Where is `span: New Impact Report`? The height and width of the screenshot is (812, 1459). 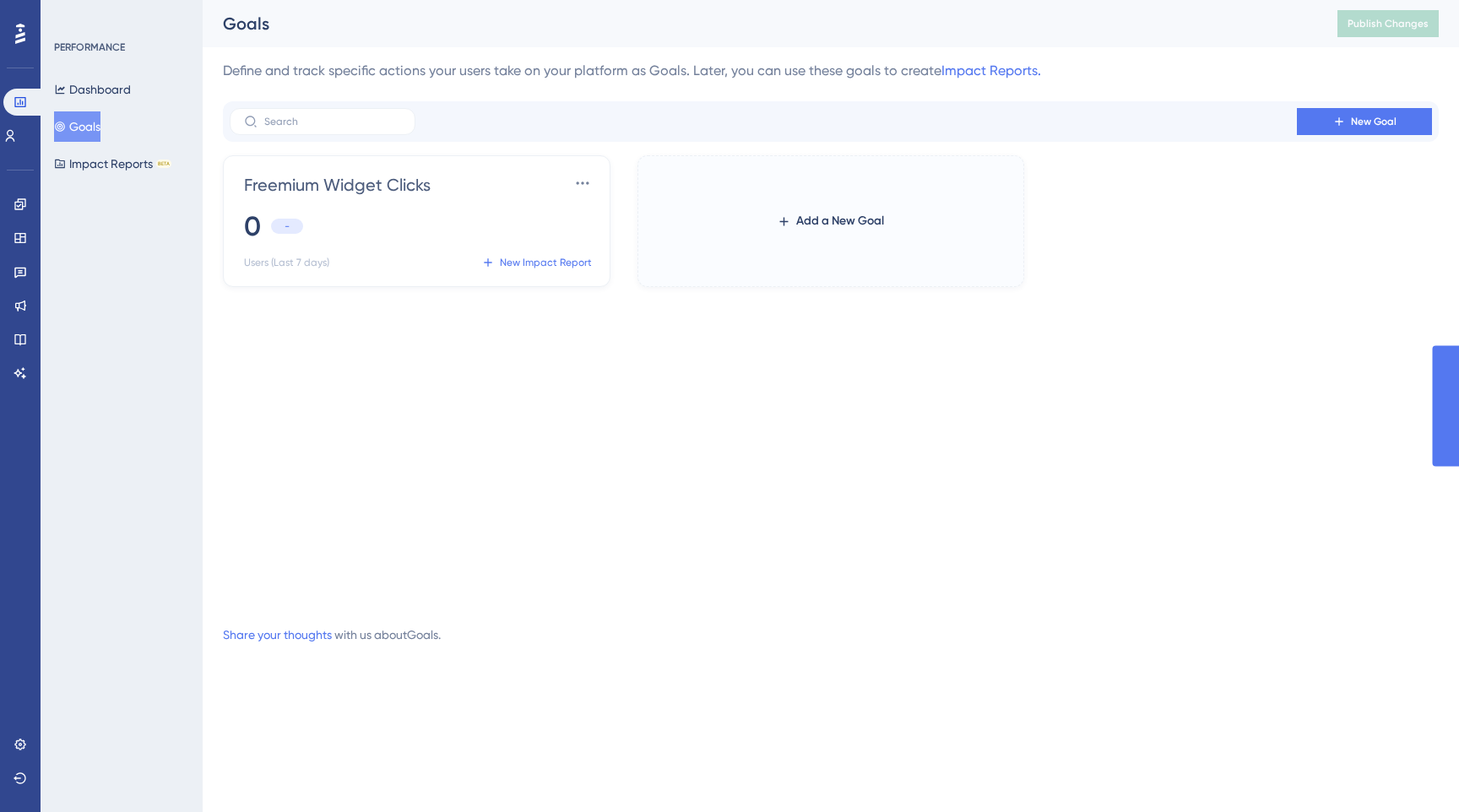
span: New Impact Report is located at coordinates (546, 263).